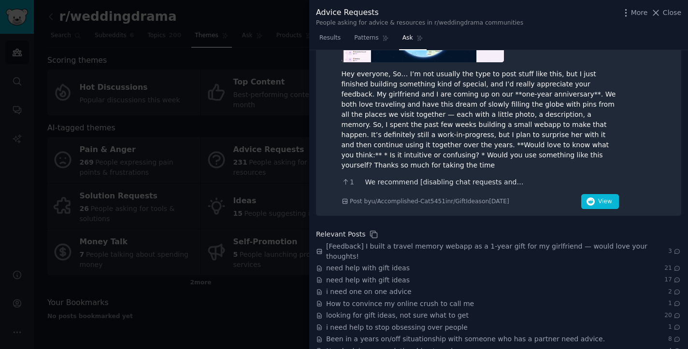 Image resolution: width=688 pixels, height=349 pixels. I want to click on a: How to convince my online crush to call me, so click(400, 304).